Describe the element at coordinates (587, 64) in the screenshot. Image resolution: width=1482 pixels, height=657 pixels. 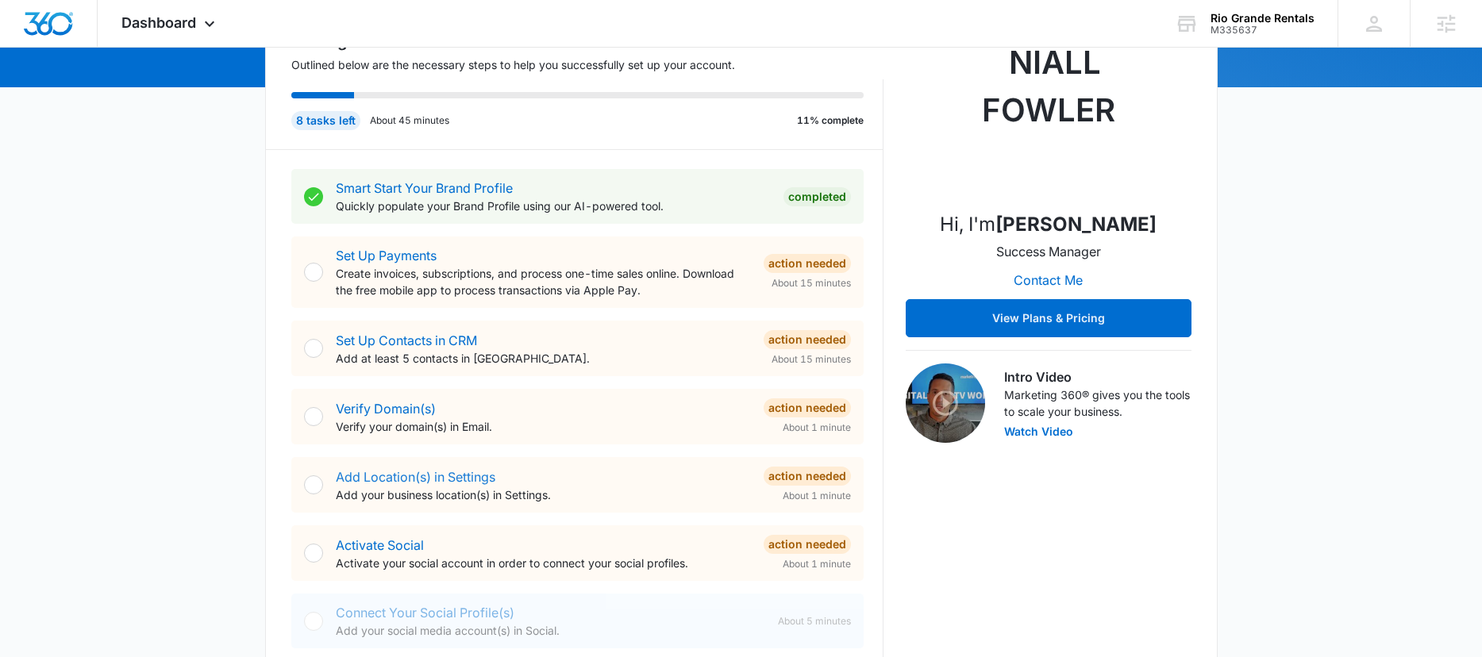
I see `p: Outlined below are the necessary steps to help you successfully set up your account.` at that location.